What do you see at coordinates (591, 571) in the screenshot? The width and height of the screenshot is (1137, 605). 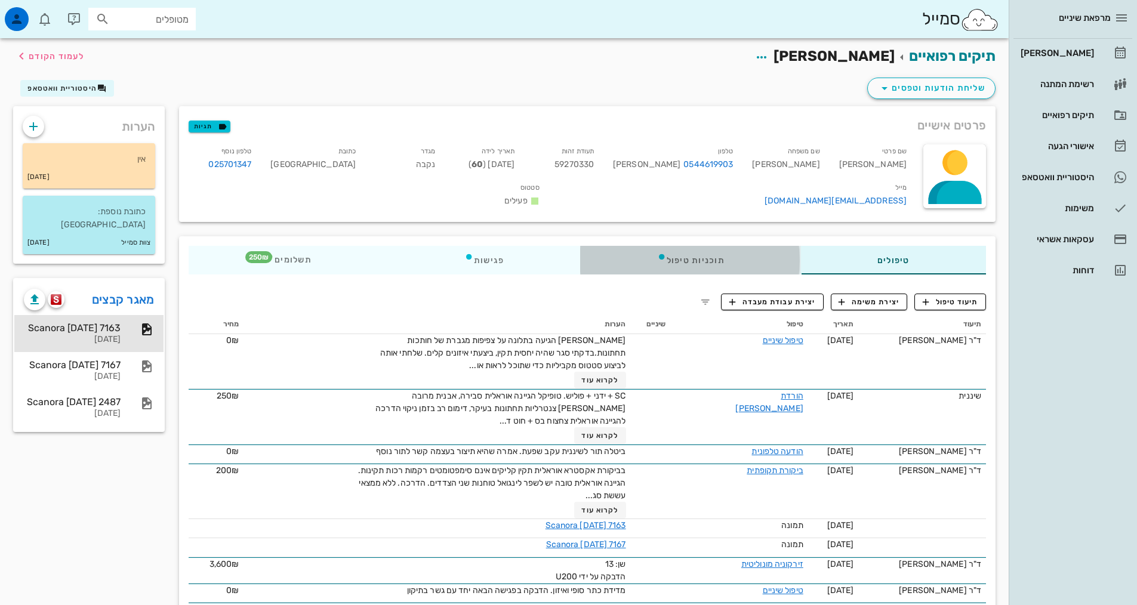 I see `span: שן: 13 הדבקה על ידי U200` at bounding box center [591, 571].